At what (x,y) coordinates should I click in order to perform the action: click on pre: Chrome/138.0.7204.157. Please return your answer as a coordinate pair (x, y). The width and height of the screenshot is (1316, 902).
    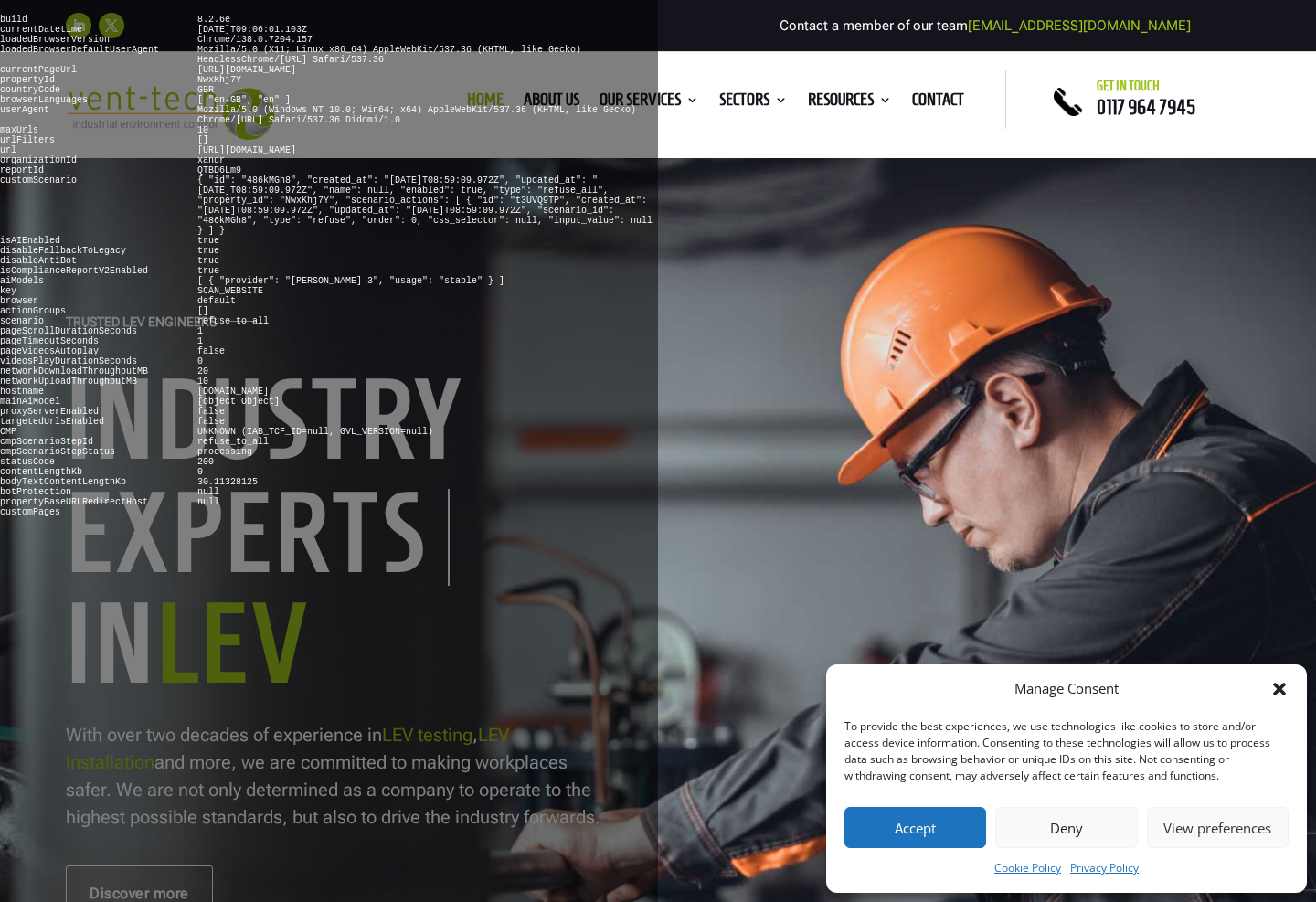
    Looking at the image, I should click on (255, 39).